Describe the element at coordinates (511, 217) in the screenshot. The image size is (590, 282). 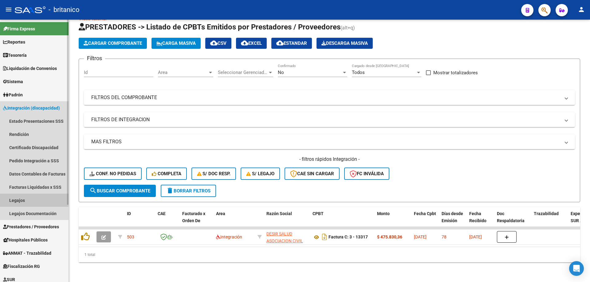
I see `span: Doc Respaldatoria` at that location.